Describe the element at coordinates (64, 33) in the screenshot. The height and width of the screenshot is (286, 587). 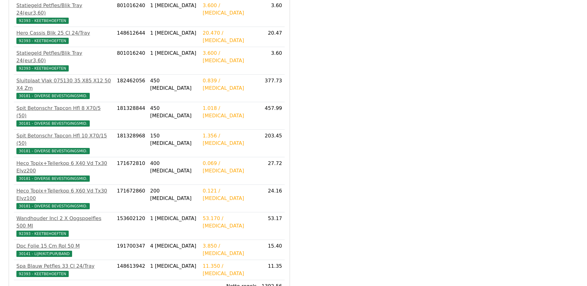
I see `div: Hero Cassis Blik 25 Cl 24/Tray` at that location.